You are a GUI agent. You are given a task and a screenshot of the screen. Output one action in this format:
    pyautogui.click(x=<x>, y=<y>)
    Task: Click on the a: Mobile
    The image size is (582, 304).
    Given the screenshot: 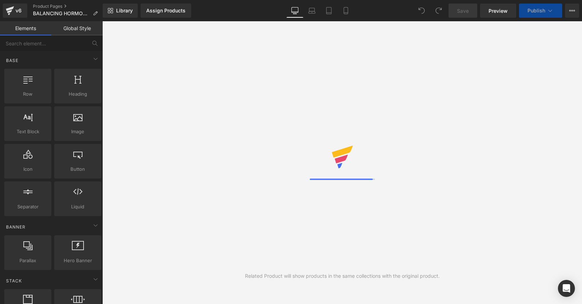 What is the action you would take?
    pyautogui.click(x=346, y=11)
    